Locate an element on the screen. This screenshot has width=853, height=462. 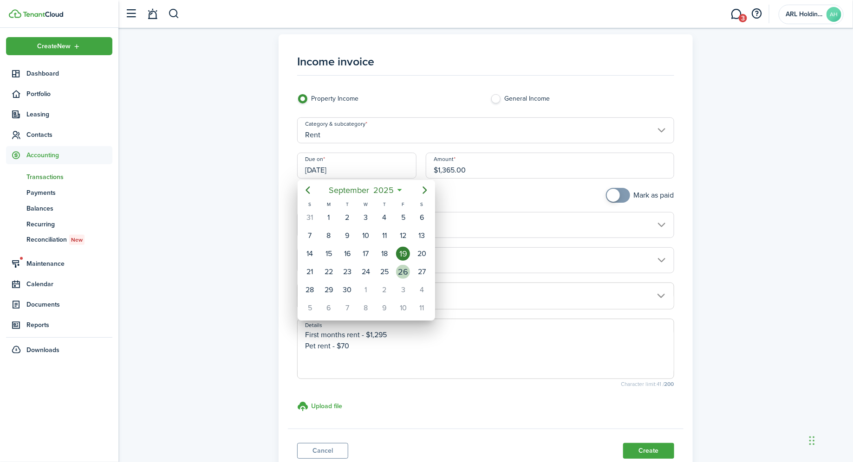
div: Friday, September 26, 2025 is located at coordinates (403, 272).